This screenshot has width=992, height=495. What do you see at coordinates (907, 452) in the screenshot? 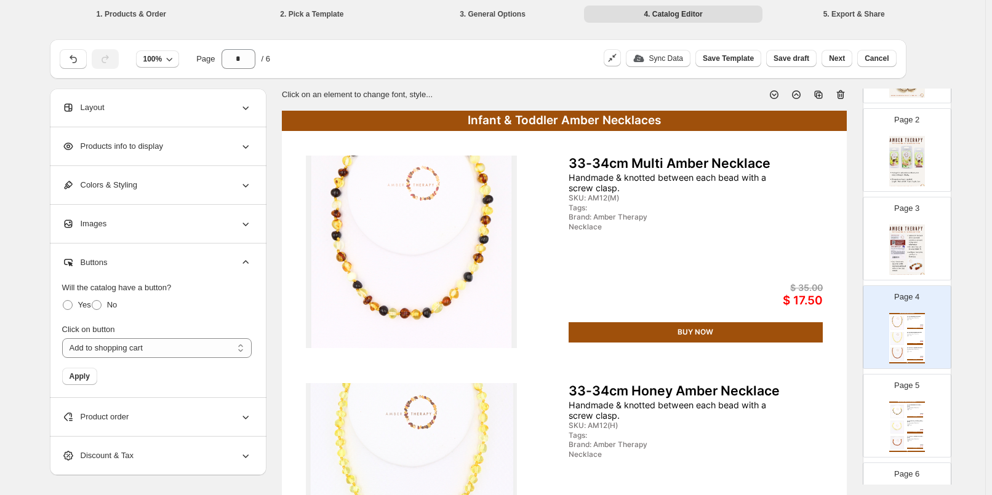
I see `div: NEW COLLECTIONS Catalog | Page undefined` at bounding box center [907, 452].